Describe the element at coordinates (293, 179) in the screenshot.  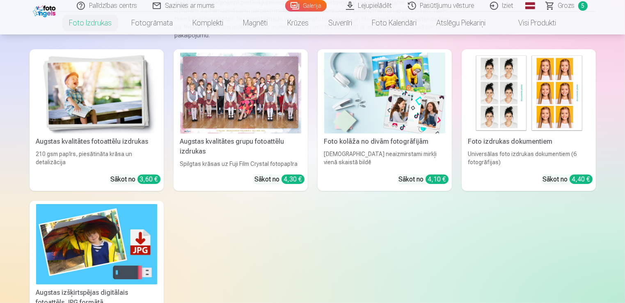
I see `div: 4,30 €` at that location.